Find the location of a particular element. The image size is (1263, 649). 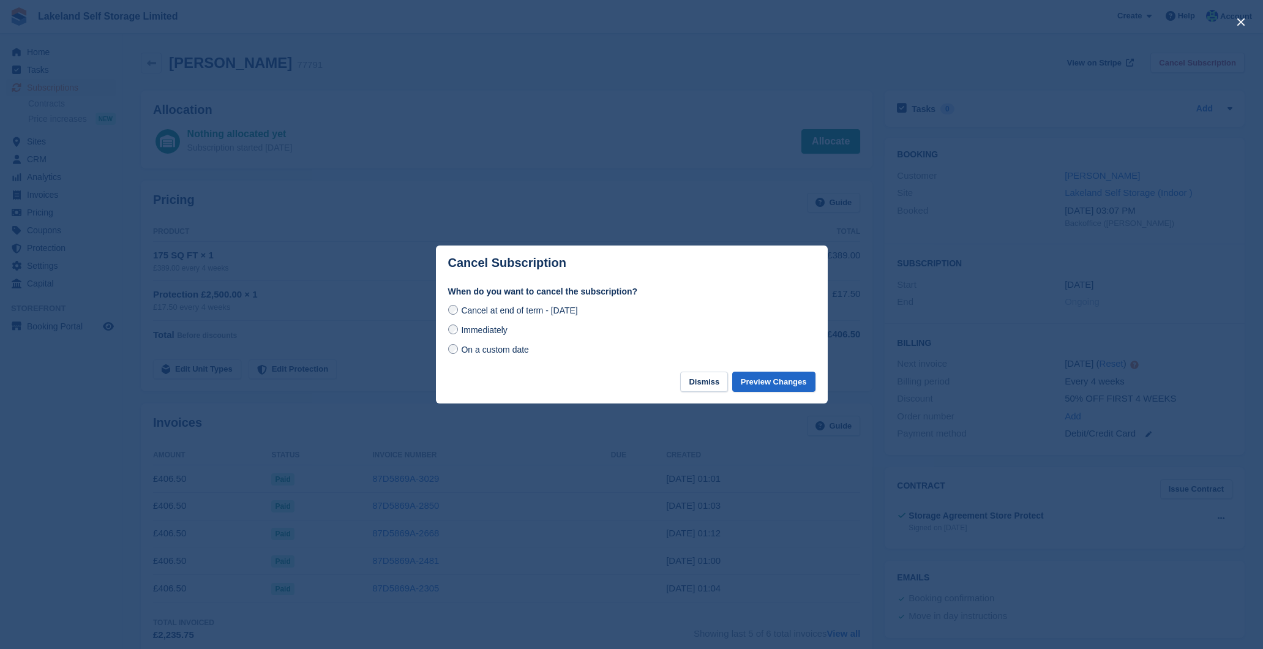

span: On a custom date is located at coordinates (495, 349).